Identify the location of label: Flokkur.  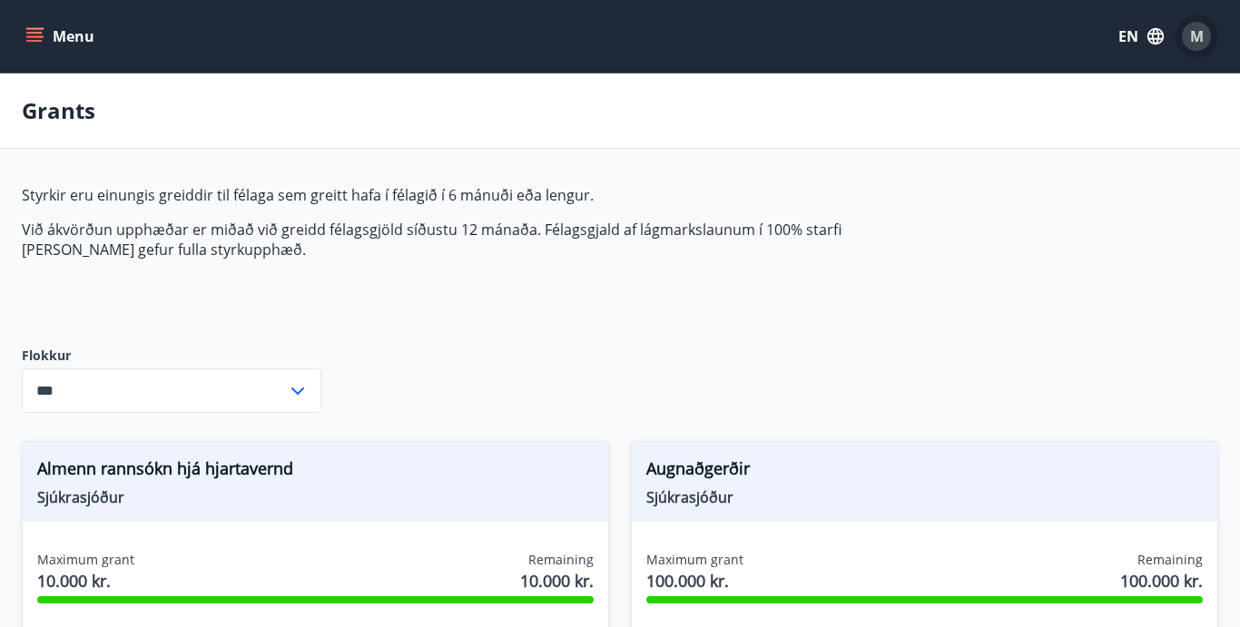
(172, 356).